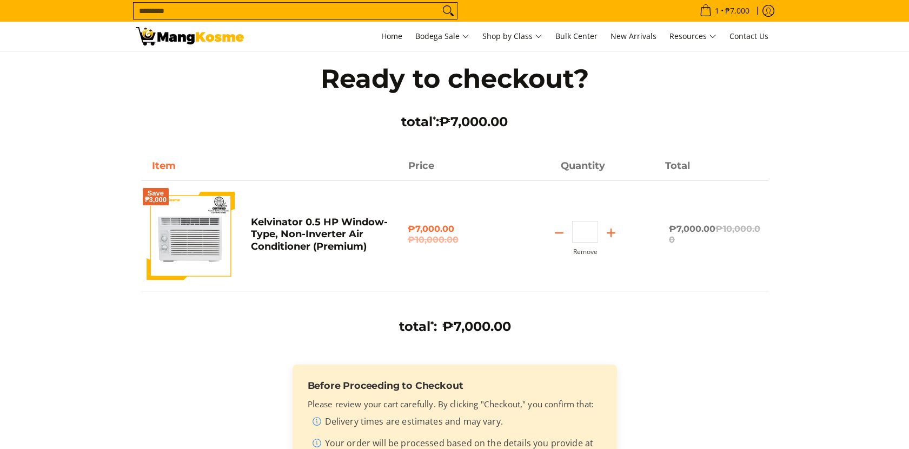 This screenshot has width=909, height=449. Describe the element at coordinates (190, 36) in the screenshot. I see `img: Your Shopping Cart | Mang Kosme` at that location.